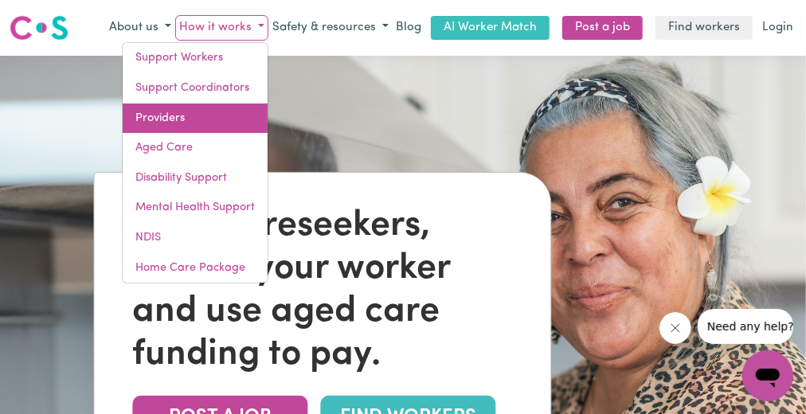 The height and width of the screenshot is (414, 806). Describe the element at coordinates (195, 208) in the screenshot. I see `a: Mental Health Support` at that location.